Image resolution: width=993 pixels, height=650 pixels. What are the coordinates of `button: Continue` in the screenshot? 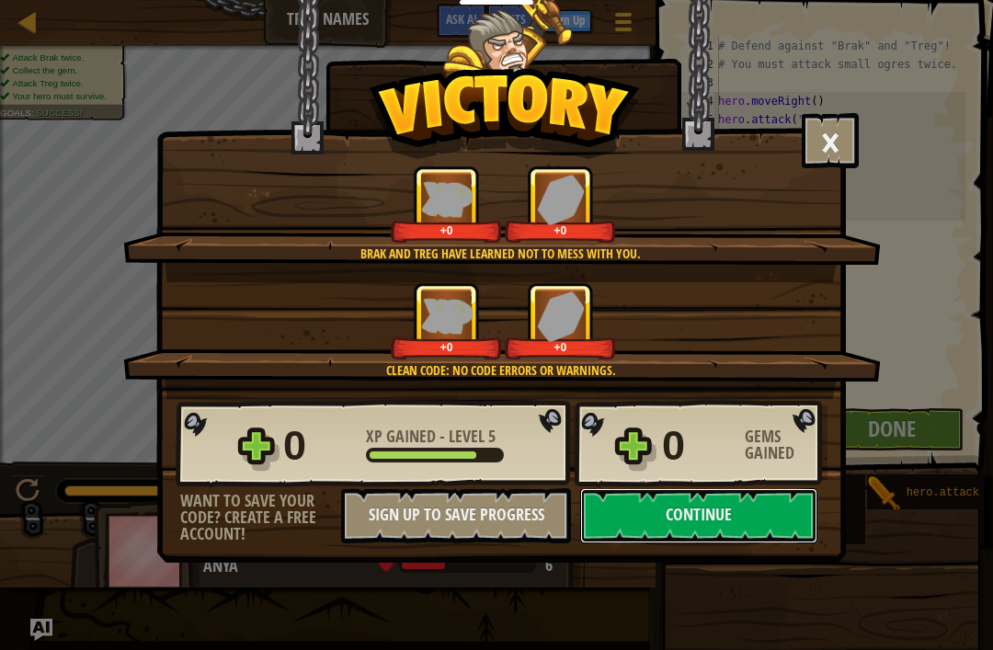 It's located at (699, 516).